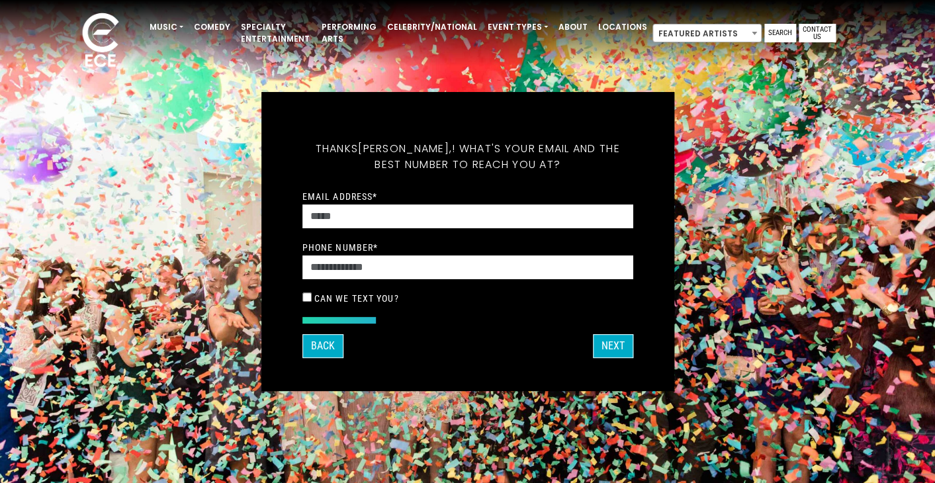 The height and width of the screenshot is (483, 935). What do you see at coordinates (166, 27) in the screenshot?
I see `a: Music` at bounding box center [166, 27].